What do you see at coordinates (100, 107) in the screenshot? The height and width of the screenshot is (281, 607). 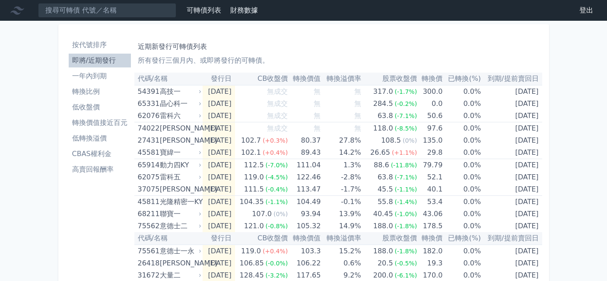 I see `a: 低收盤價` at bounding box center [100, 107].